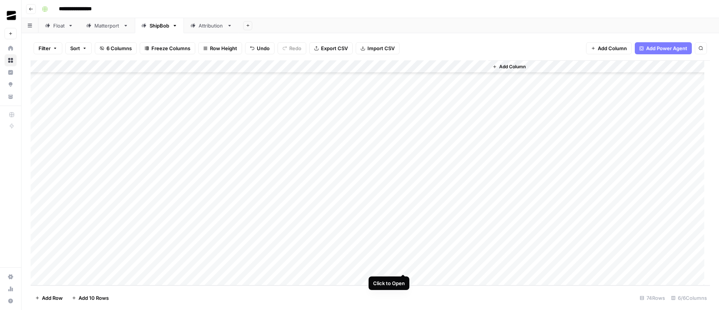 This screenshot has height=310, width=719. I want to click on button: Add Row, so click(49, 298).